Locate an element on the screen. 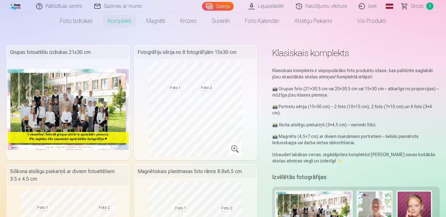 The height and width of the screenshot is (217, 446). h1: Klasiskais komplekts is located at coordinates (356, 53).